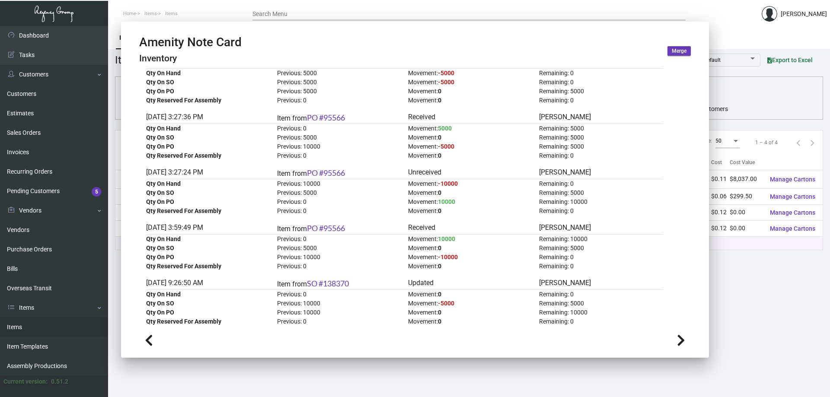  Describe the element at coordinates (152, 212) in the screenshot. I see `td: Notecard - Amenity` at that location.